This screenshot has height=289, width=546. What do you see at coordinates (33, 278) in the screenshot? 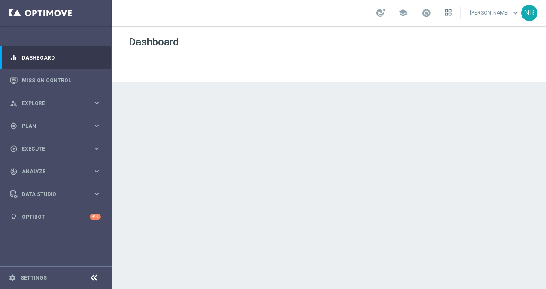
I see `a: Settings` at bounding box center [33, 278].